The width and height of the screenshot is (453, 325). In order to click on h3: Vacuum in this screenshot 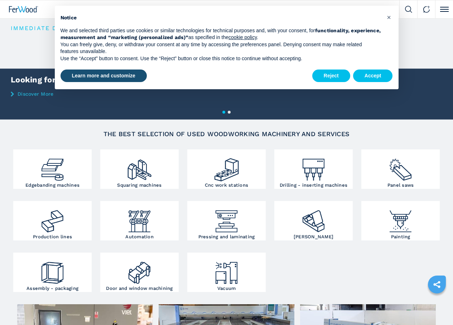, I will do `click(227, 288)`.